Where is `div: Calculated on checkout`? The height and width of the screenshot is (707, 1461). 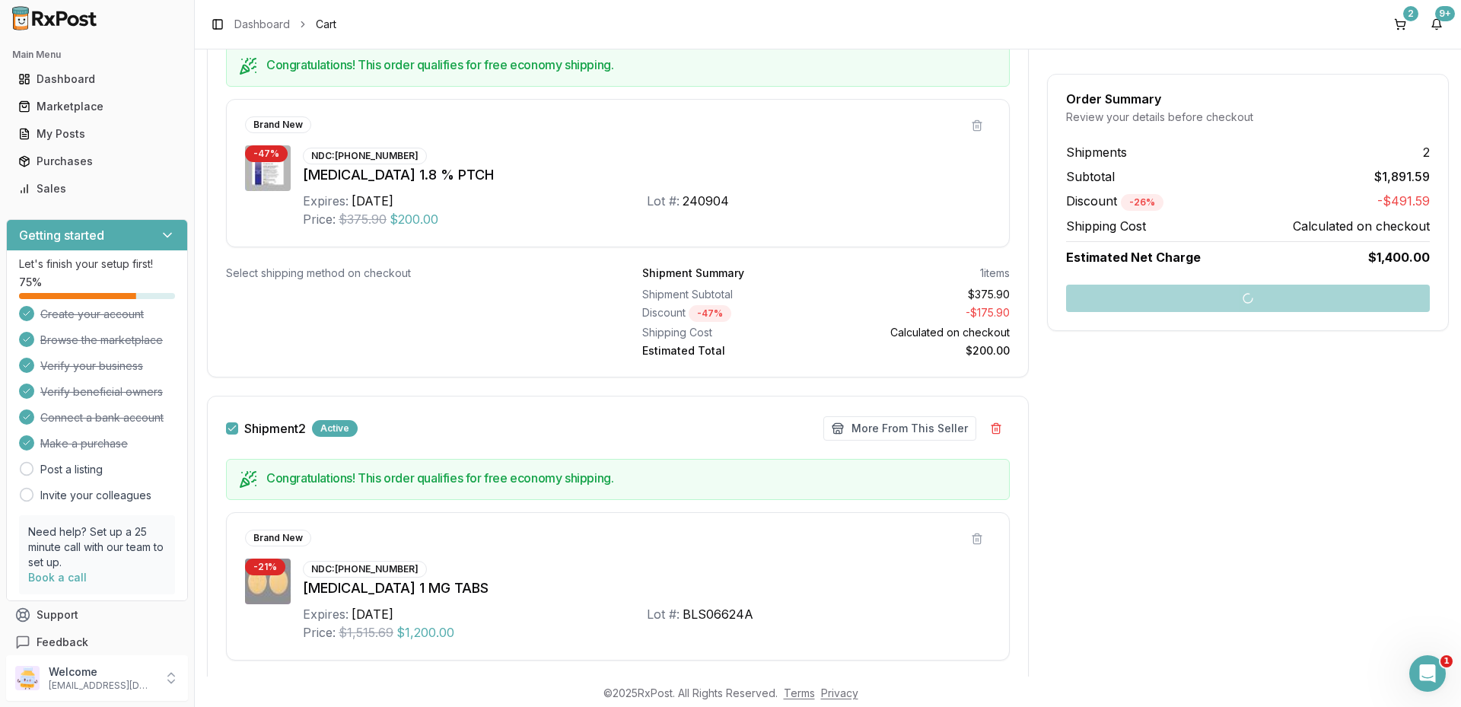
div: Calculated on checkout is located at coordinates (921, 332).